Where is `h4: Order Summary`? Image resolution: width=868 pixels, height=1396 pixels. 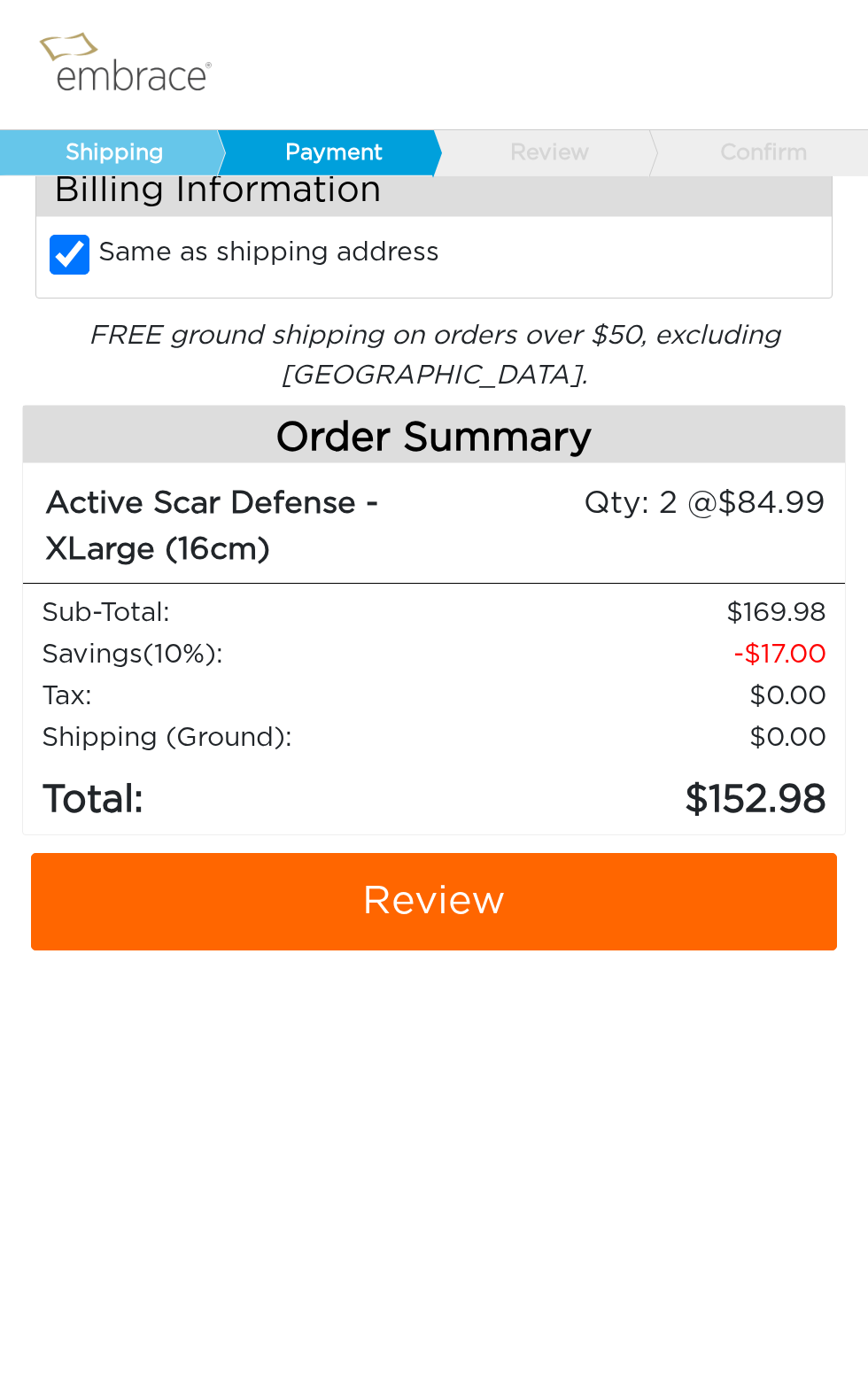
h4: Order Summary is located at coordinates (434, 434).